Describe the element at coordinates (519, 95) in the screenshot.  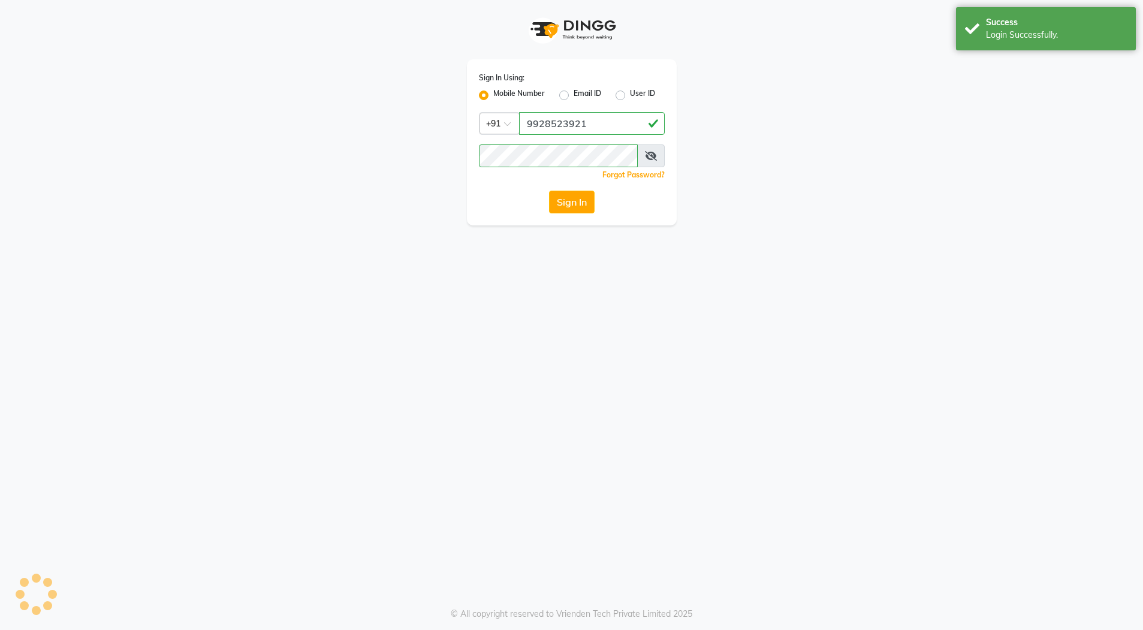
I see `label: Mobile Number` at that location.